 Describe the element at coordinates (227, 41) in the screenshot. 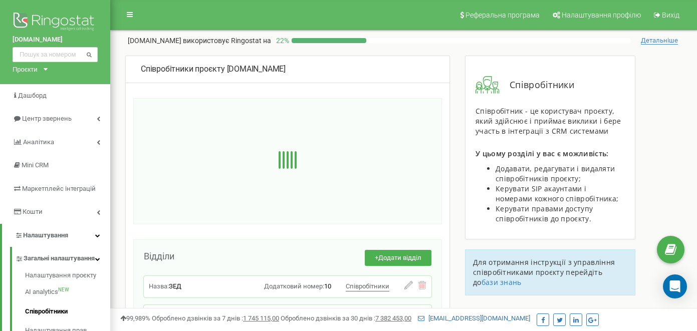

I see `span: використовує Ringostat на` at that location.